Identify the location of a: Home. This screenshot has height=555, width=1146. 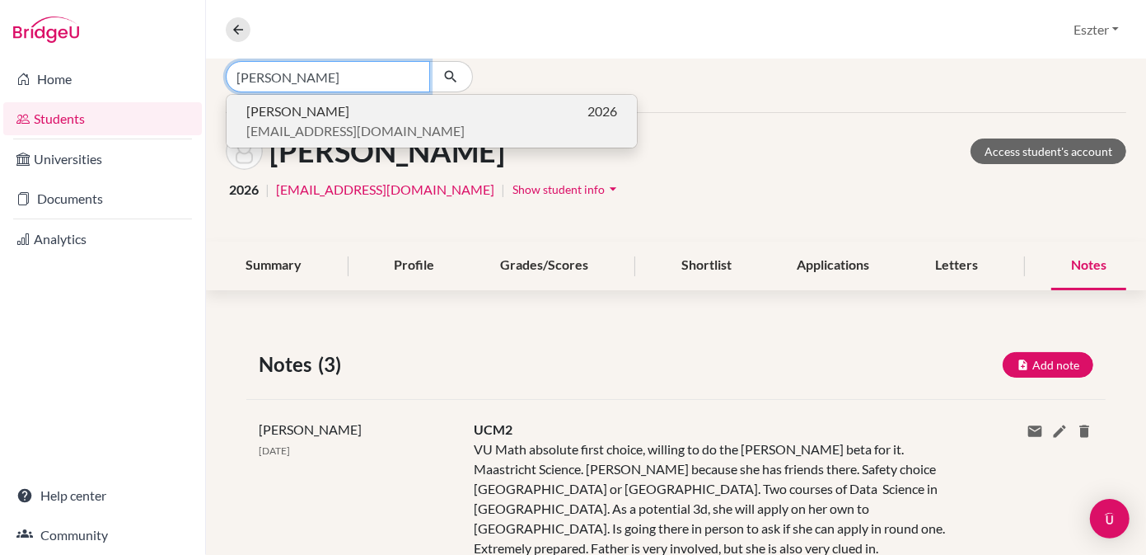
(102, 79).